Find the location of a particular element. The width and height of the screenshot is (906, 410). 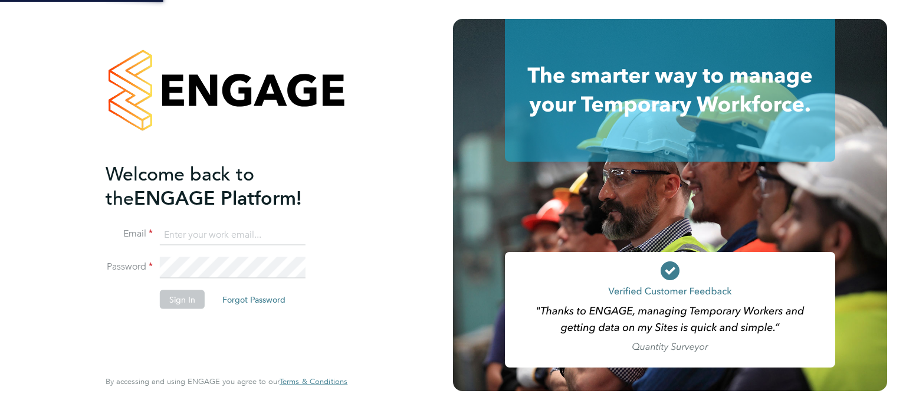

button: Sign In is located at coordinates (182, 300).